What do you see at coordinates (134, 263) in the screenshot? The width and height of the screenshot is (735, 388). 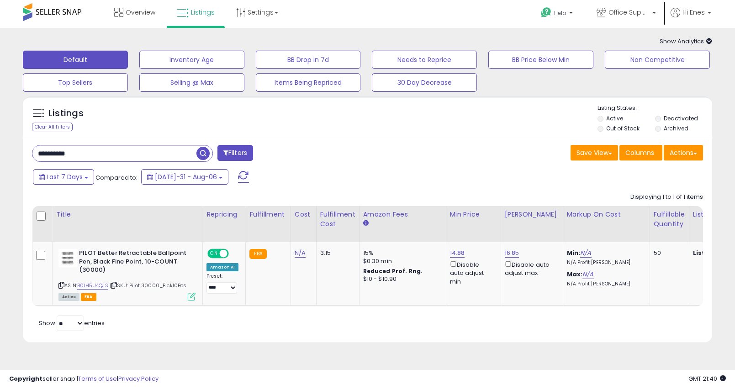 I see `b: PILOT Better Retractable Ballpoint Pen, Black Fine Point, 10-COUNT (30000)` at bounding box center [134, 263].